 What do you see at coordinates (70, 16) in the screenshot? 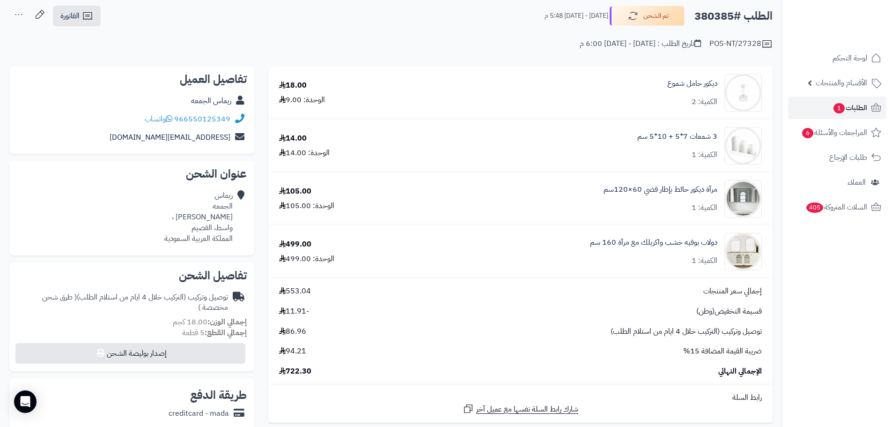
I see `span: الفاتورة` at bounding box center [70, 16].